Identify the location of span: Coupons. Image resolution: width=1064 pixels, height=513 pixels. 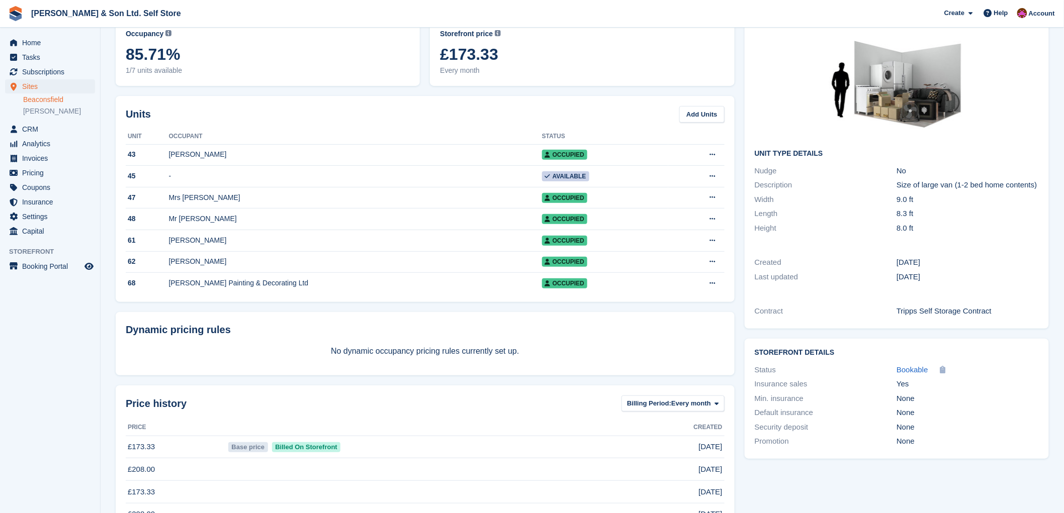
(52, 188).